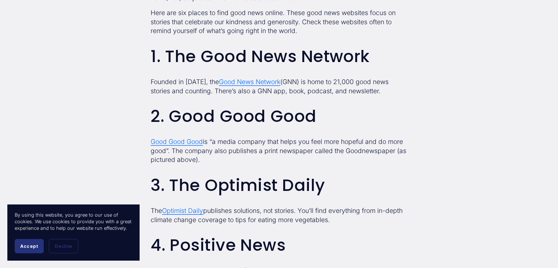 This screenshot has height=268, width=558. Describe the element at coordinates (279, 57) in the screenshot. I see `h2: 1. The Good News Network` at that location.